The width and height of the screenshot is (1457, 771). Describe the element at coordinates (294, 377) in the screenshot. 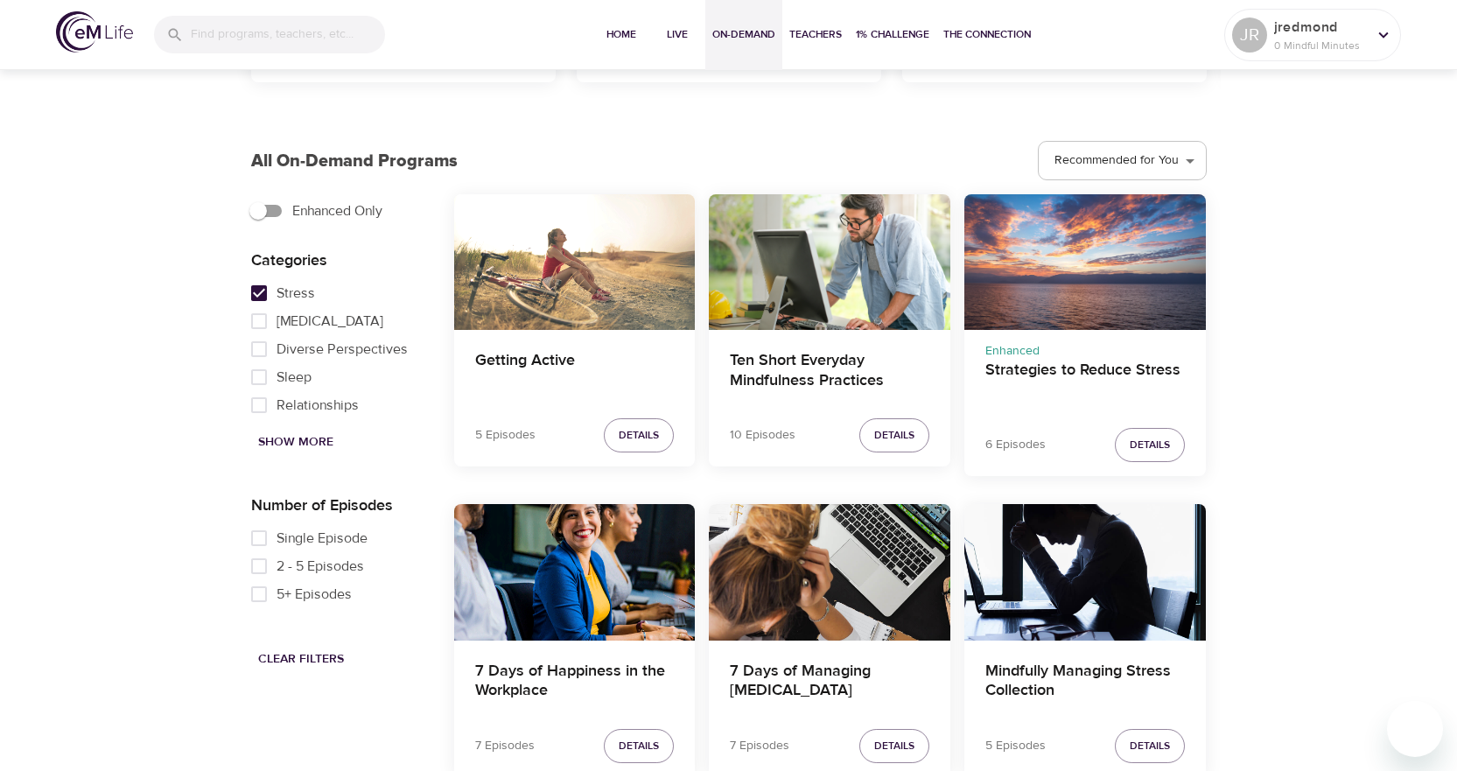

I see `span: Sleep` at that location.